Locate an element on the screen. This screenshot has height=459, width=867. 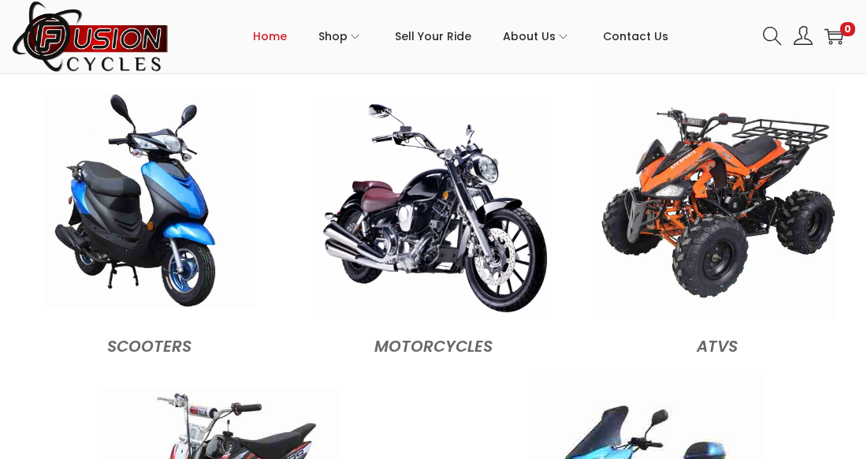
nav: Primary navigation is located at coordinates (460, 36).